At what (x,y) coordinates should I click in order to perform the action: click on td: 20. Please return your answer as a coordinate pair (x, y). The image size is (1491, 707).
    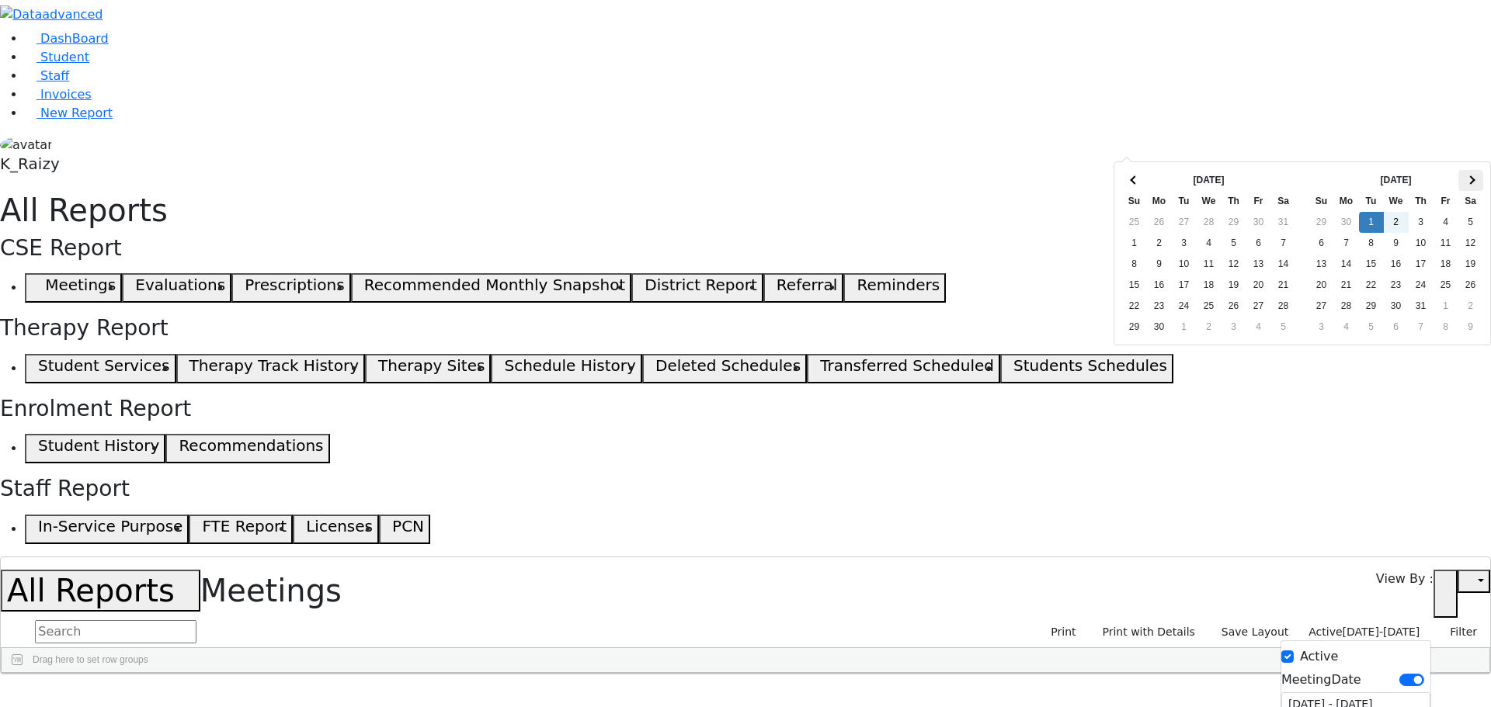
    Looking at the image, I should click on (1259, 285).